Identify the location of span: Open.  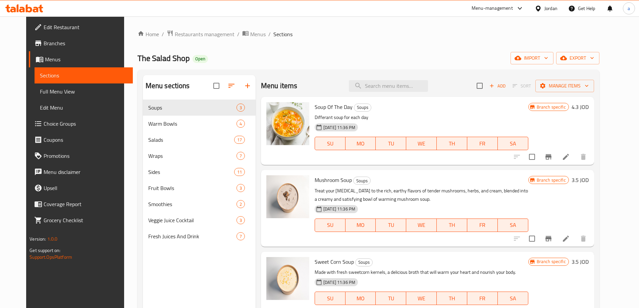
(200, 59).